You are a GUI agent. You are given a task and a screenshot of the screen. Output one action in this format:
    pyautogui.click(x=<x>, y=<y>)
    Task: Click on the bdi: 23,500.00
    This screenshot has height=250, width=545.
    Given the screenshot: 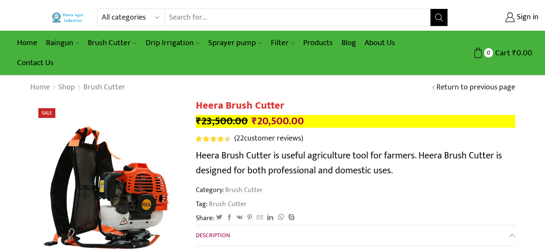 What is the action you would take?
    pyautogui.click(x=222, y=121)
    